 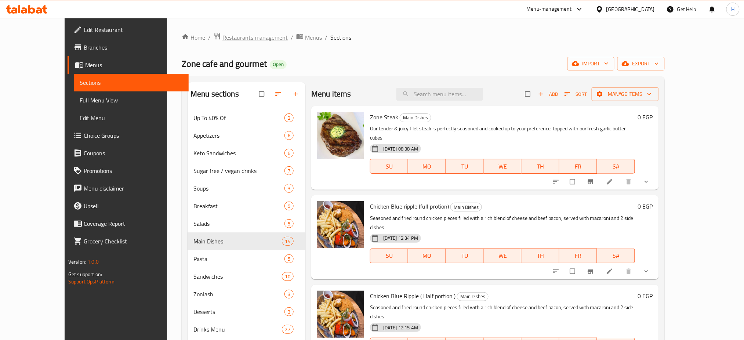 What do you see at coordinates (591, 64) in the screenshot?
I see `span: import` at bounding box center [591, 64].